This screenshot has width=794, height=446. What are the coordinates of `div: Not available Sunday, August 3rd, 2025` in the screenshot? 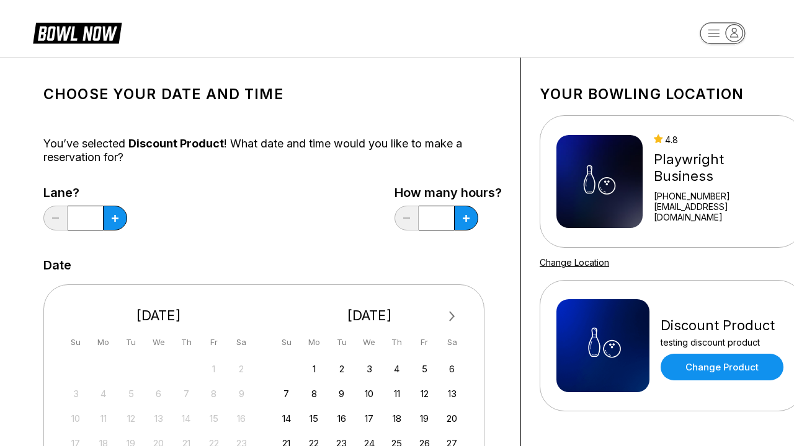 It's located at (76, 394).